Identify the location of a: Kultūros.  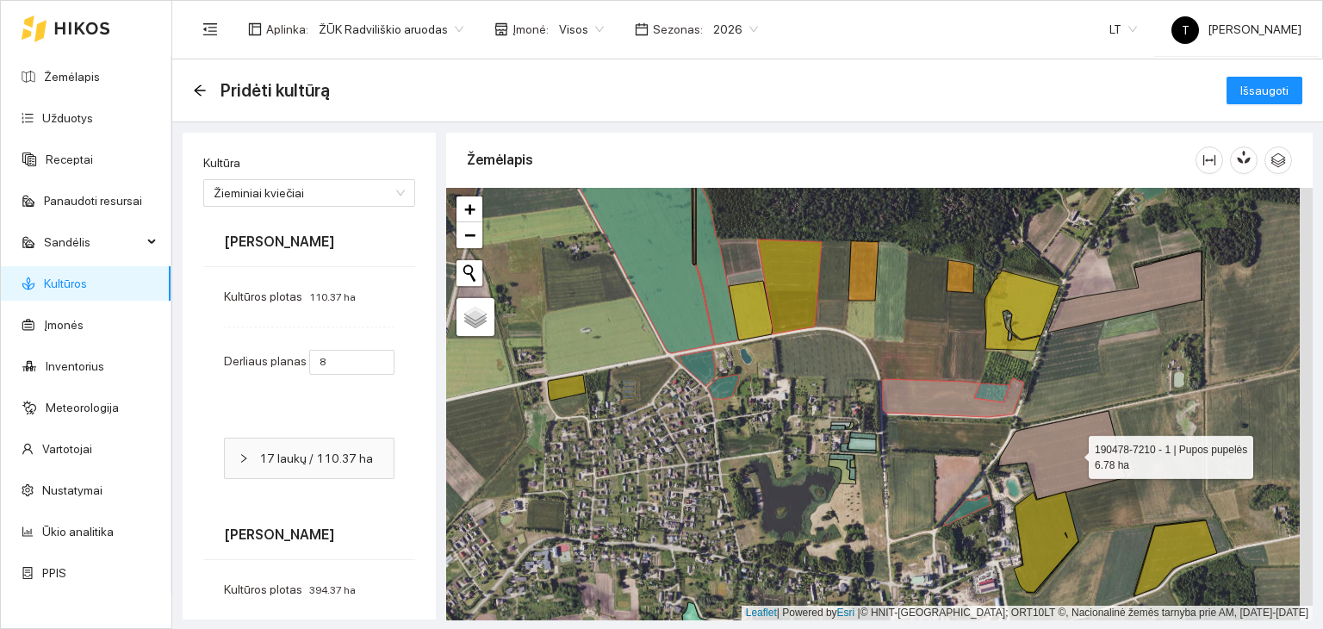
(65, 283).